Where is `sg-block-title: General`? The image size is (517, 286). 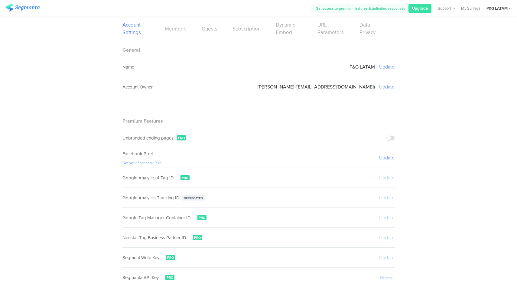 sg-block-title: General is located at coordinates (131, 50).